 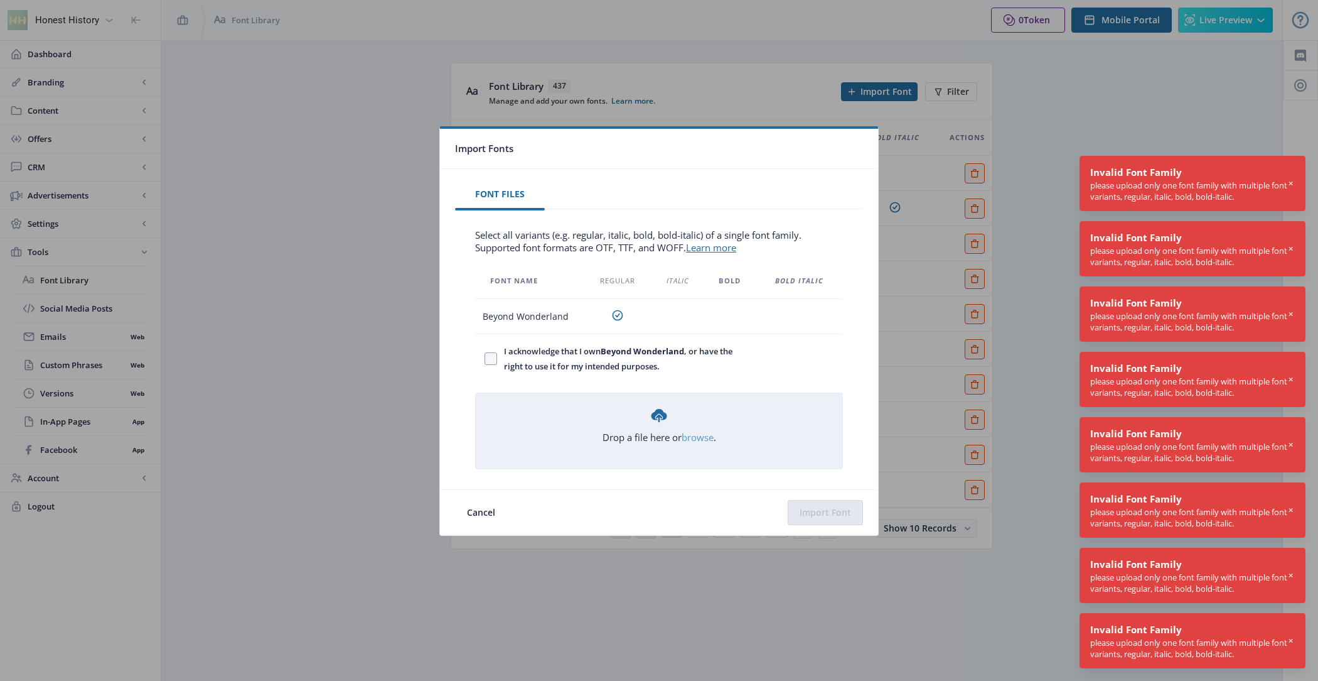 I want to click on span: Import Fonts, so click(x=484, y=148).